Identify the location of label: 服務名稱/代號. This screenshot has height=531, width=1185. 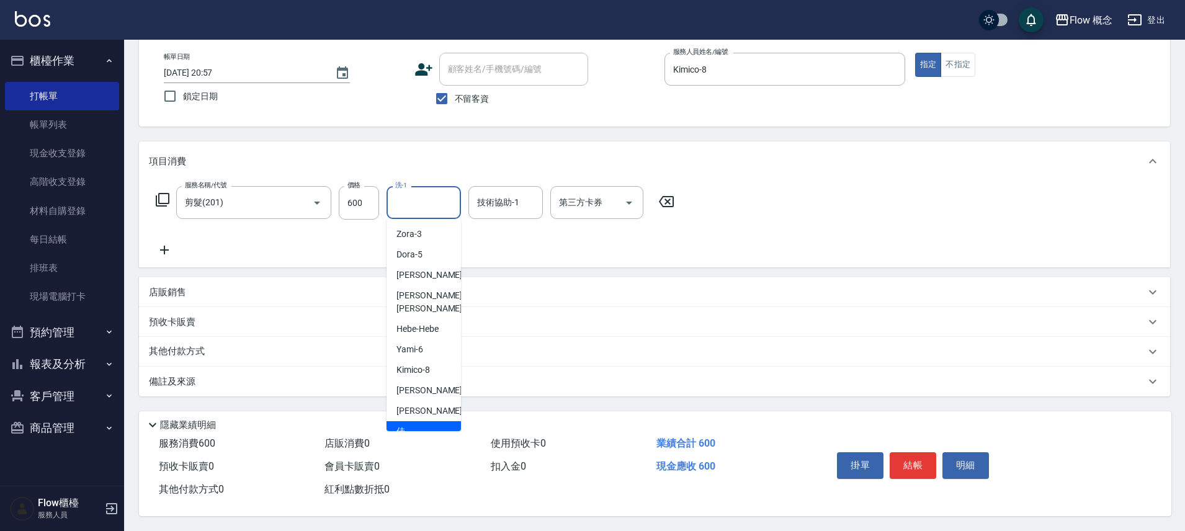
(205, 185).